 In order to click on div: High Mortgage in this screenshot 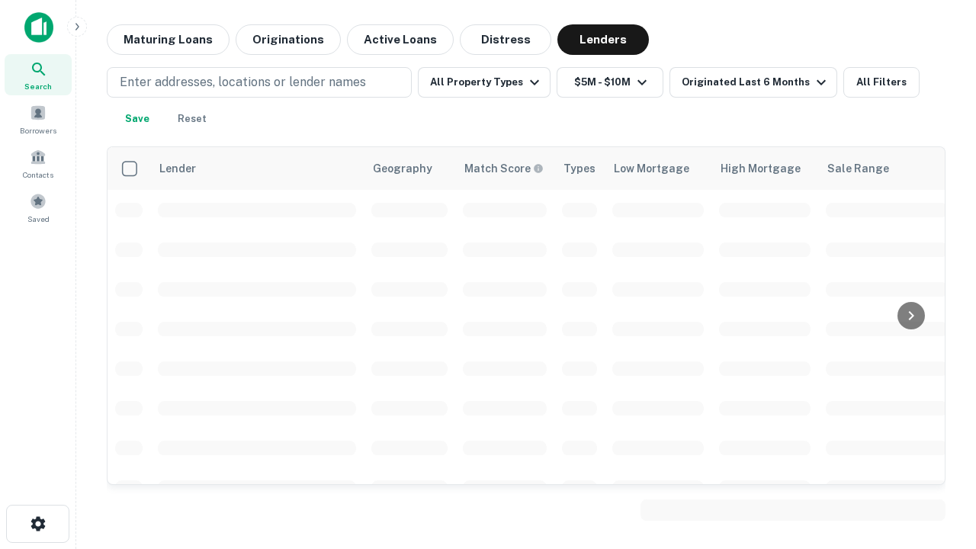, I will do `click(760, 168)`.